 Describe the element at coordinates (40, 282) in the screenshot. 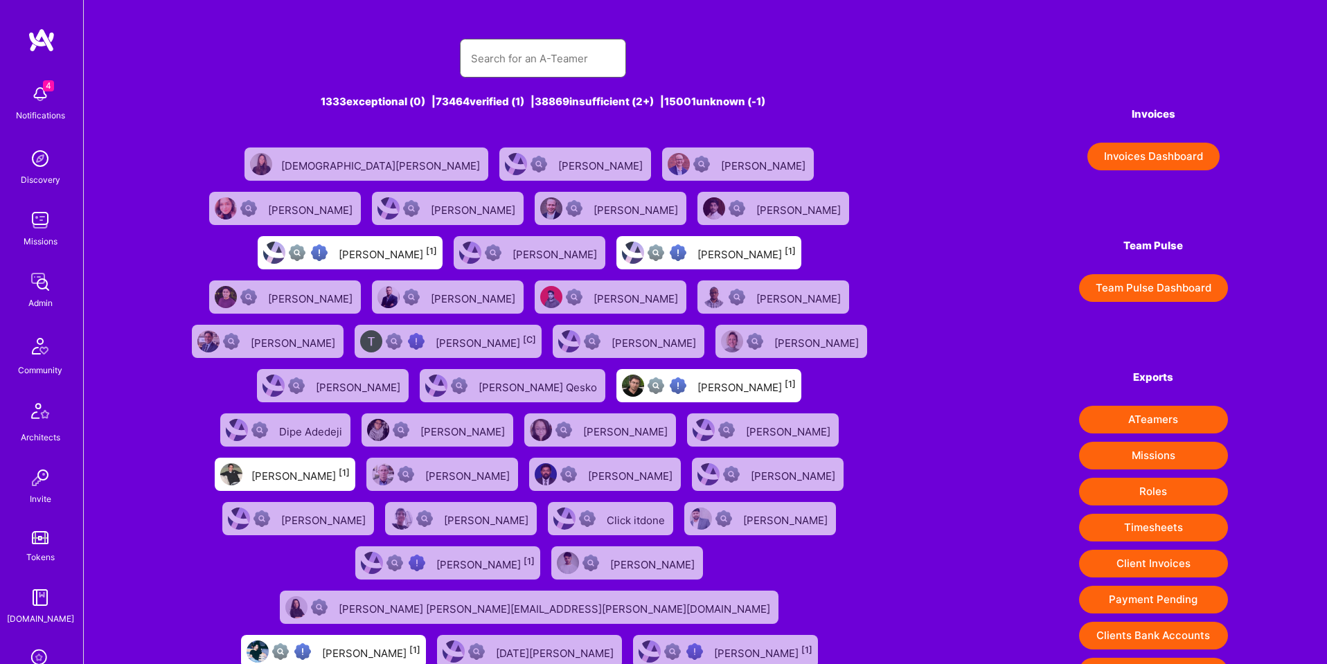

I see `img: admin teamwork` at that location.